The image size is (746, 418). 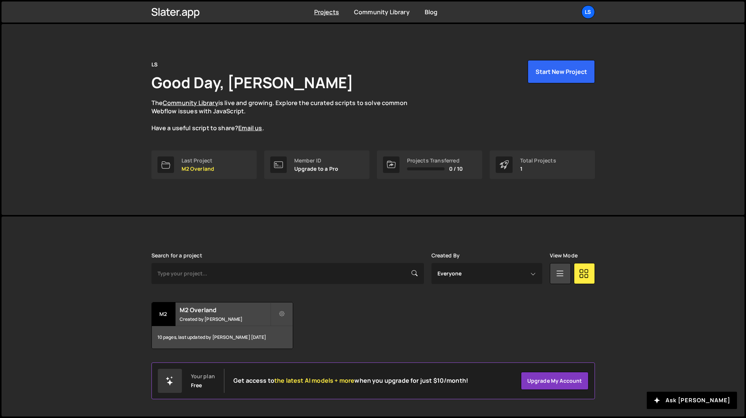 What do you see at coordinates (198, 161) in the screenshot?
I see `div: Last Project` at bounding box center [198, 161].